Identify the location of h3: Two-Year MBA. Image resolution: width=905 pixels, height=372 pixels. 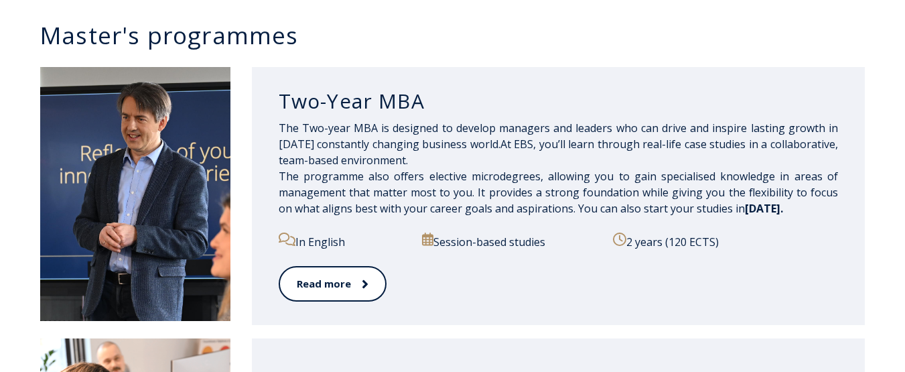
(558, 101).